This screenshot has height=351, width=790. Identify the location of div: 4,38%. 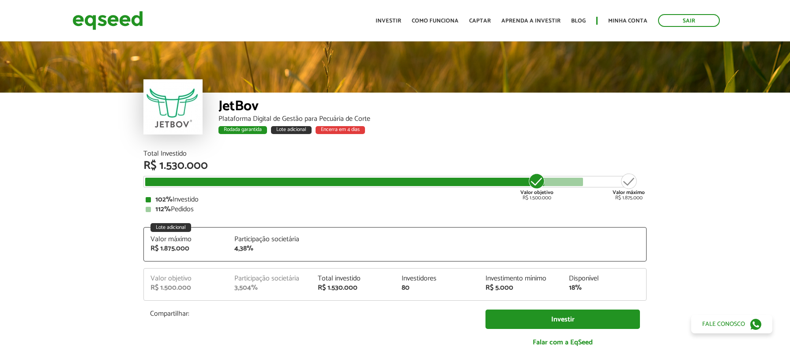
(270, 249).